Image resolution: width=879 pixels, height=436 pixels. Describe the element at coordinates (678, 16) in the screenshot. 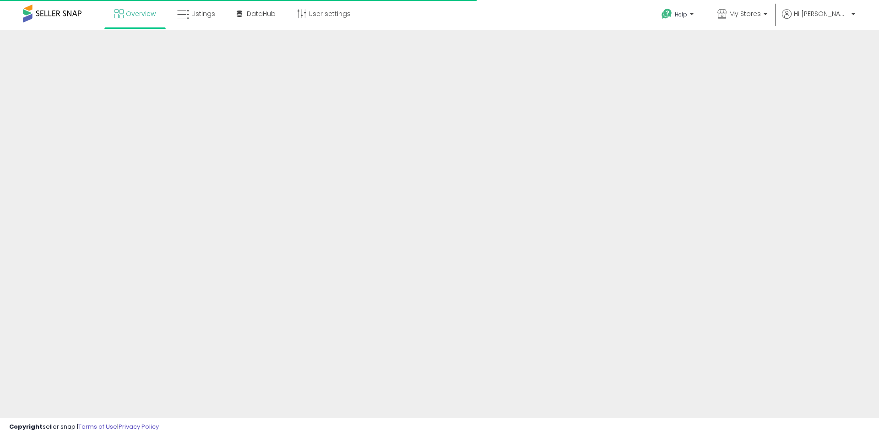

I see `a: Help` at that location.